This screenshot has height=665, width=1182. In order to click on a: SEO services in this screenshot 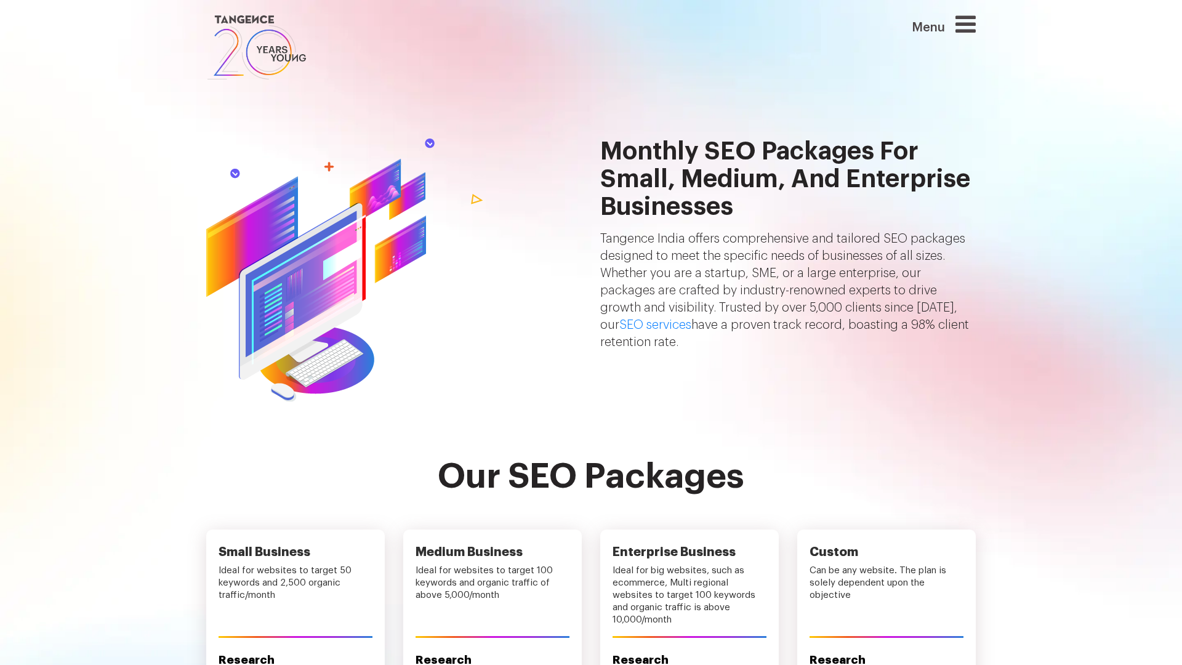, I will do `click(655, 325)`.